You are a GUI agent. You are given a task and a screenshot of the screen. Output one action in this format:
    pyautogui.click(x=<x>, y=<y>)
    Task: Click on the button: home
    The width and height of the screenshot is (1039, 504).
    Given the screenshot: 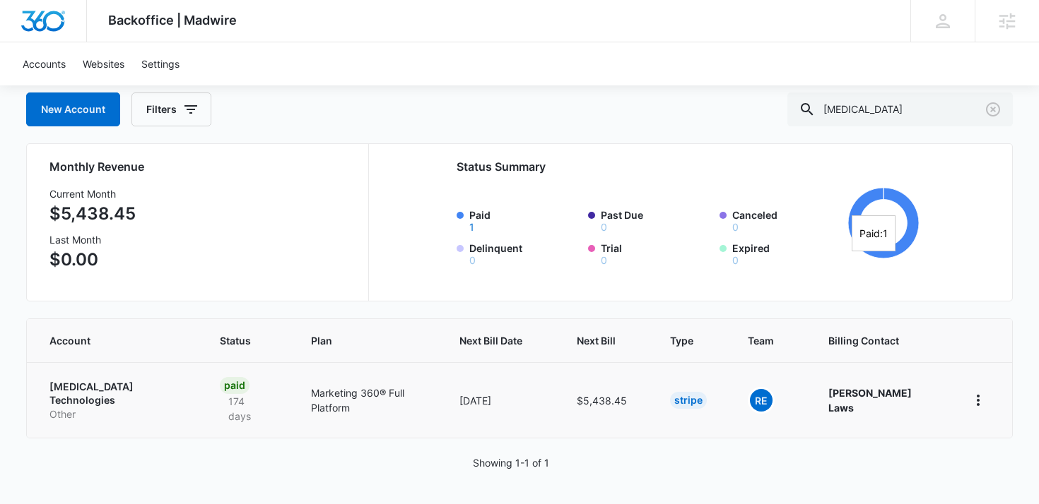 What is the action you would take?
    pyautogui.click(x=978, y=401)
    